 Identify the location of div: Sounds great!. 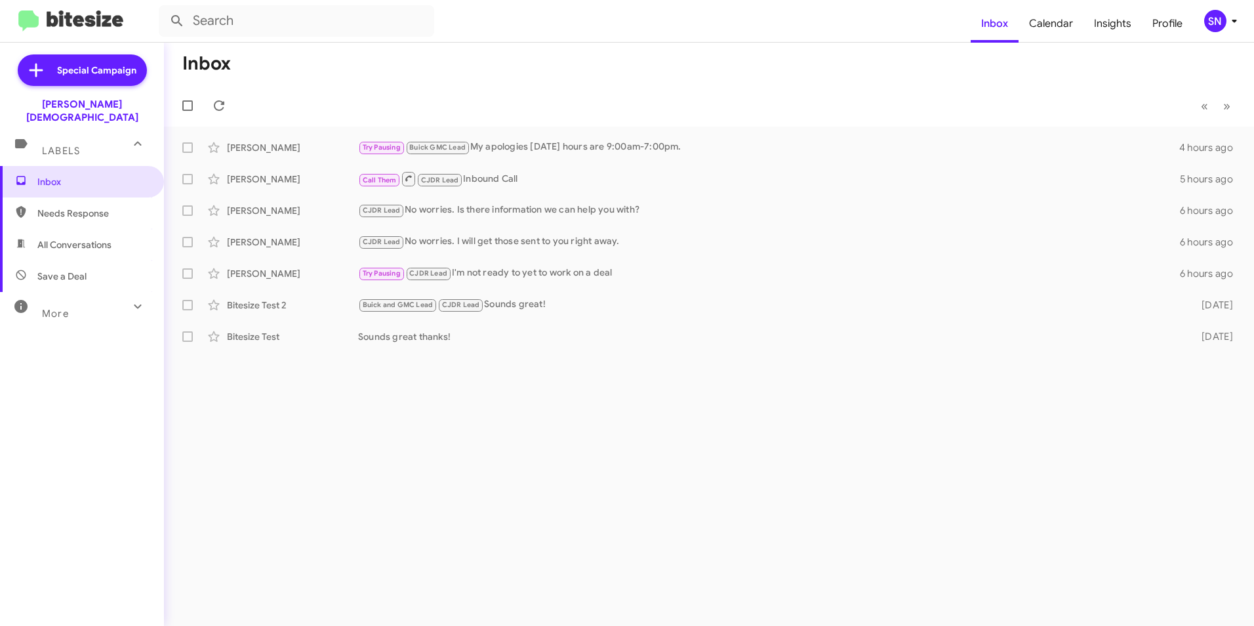
(769, 304).